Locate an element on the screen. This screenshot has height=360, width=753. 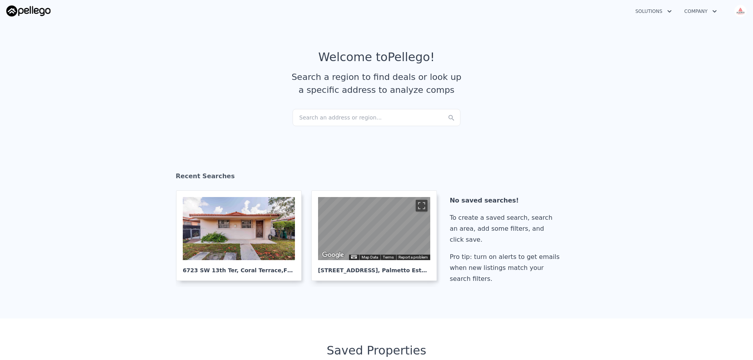
div: Saved Properties is located at coordinates (376, 351).